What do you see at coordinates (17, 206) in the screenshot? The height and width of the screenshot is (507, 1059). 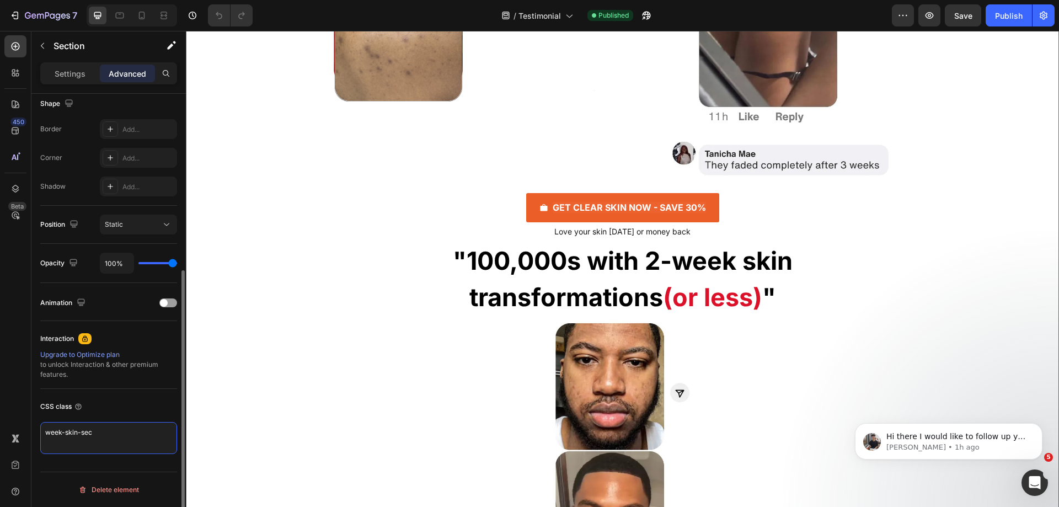 I see `div: Beta` at bounding box center [17, 206].